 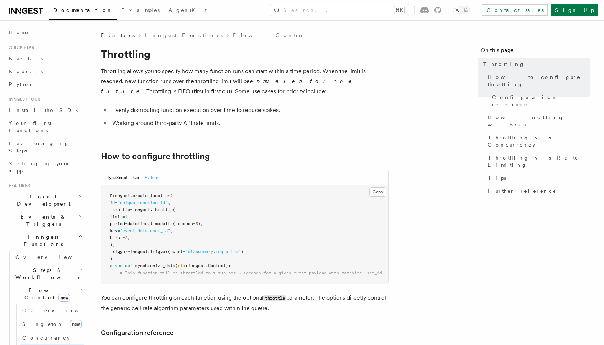 What do you see at coordinates (118, 251) in the screenshot?
I see `span: trigger` at bounding box center [118, 251].